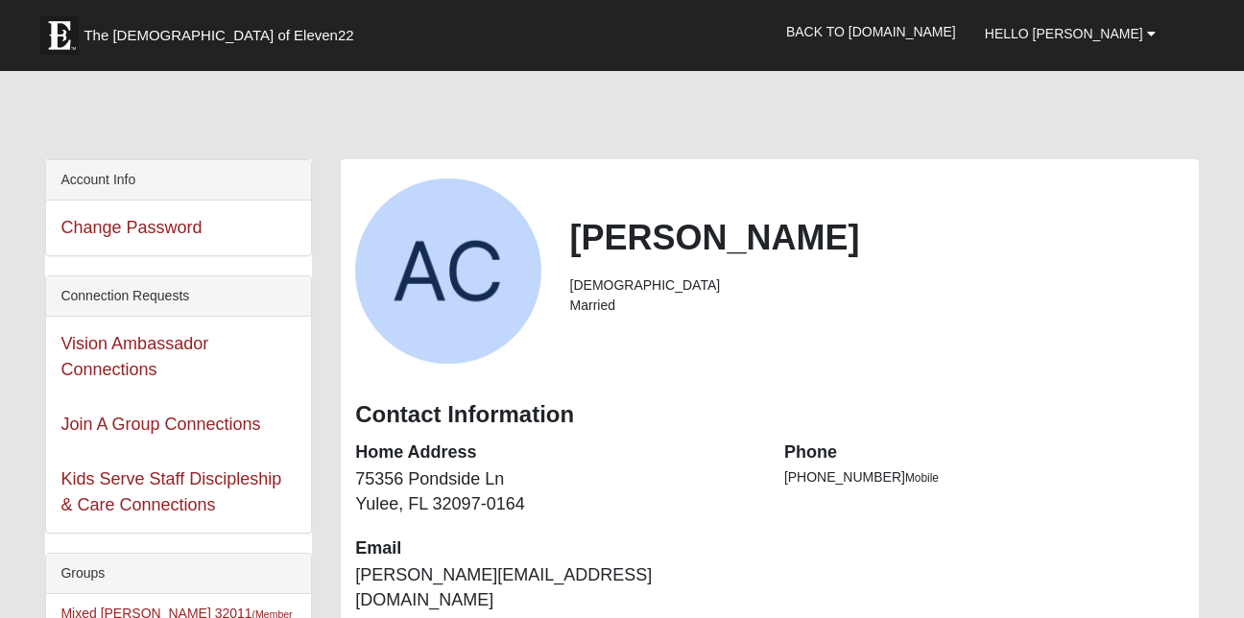  Describe the element at coordinates (447, 271) in the screenshot. I see `a: View Fullsize Photo` at that location.